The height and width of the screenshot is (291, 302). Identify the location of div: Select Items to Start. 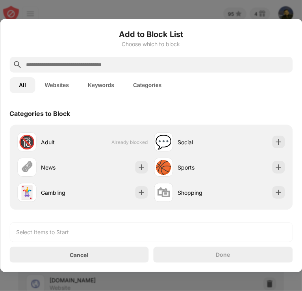
(43, 232).